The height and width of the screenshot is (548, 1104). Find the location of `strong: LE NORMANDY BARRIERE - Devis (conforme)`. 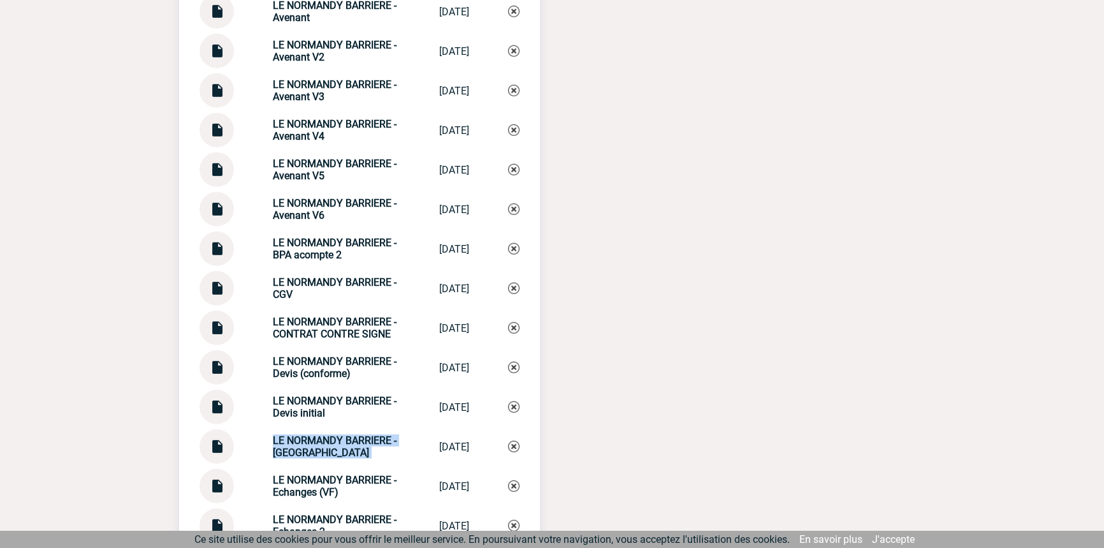

strong: LE NORMANDY BARRIERE - Devis (conforme) is located at coordinates (335, 367).